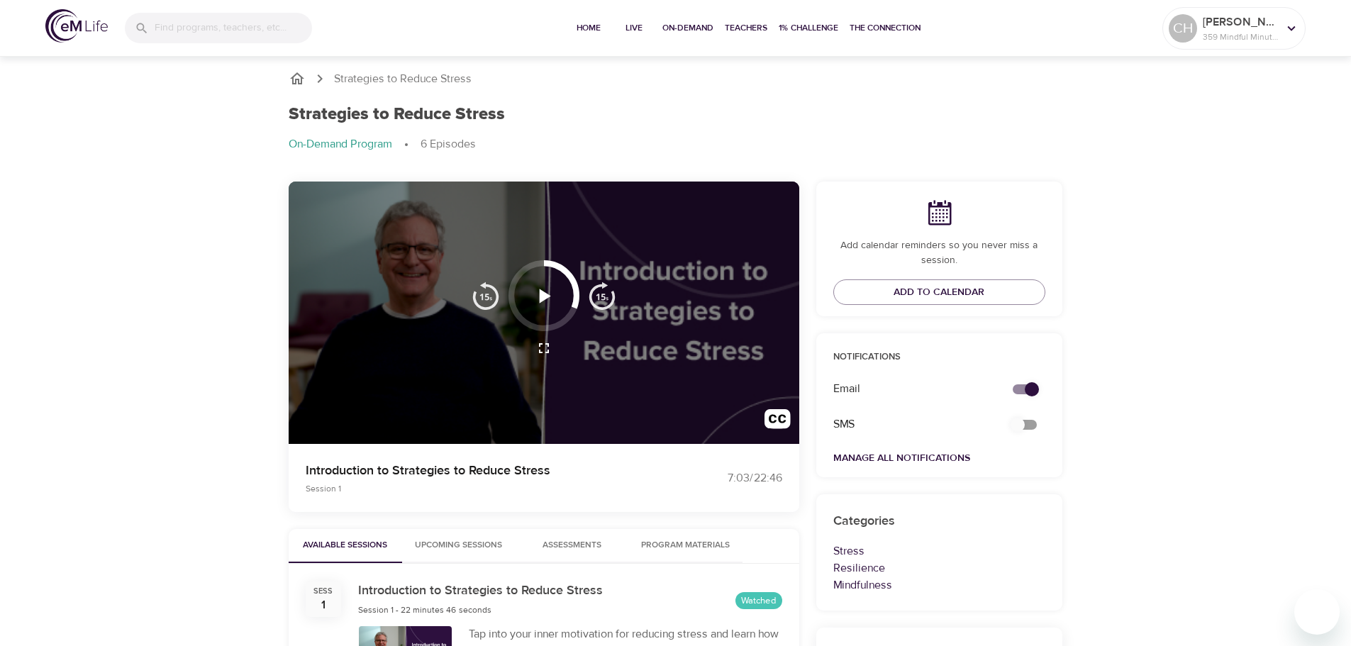 This screenshot has height=646, width=1351. I want to click on span: Home, so click(589, 28).